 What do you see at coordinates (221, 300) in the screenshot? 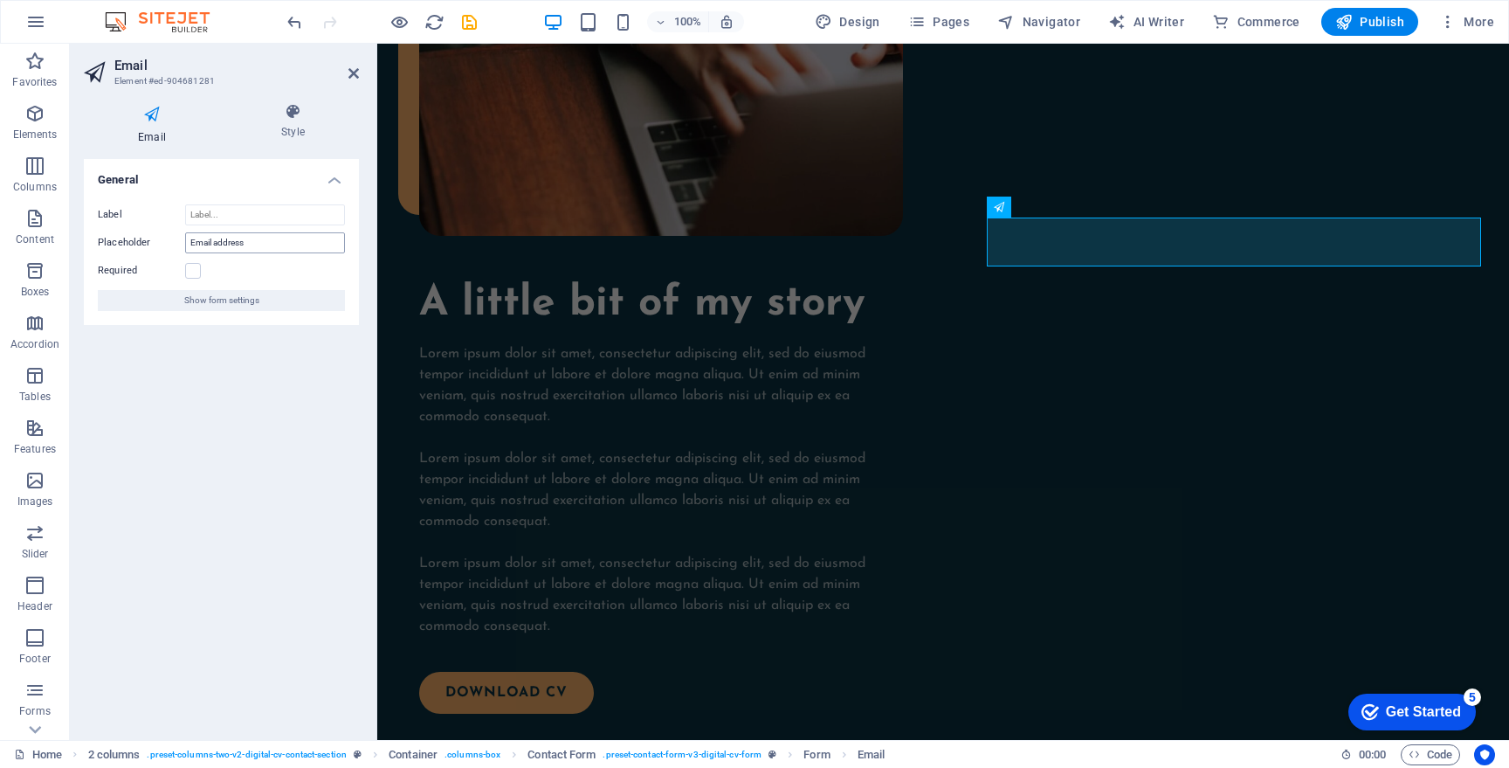
I see `button: Show form settings` at bounding box center [221, 300].